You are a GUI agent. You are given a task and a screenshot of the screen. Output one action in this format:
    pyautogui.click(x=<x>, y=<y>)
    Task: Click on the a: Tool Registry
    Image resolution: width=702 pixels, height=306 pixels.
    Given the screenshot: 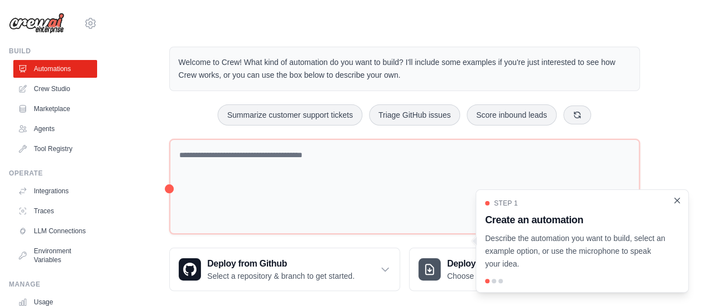 What is the action you would take?
    pyautogui.click(x=55, y=149)
    